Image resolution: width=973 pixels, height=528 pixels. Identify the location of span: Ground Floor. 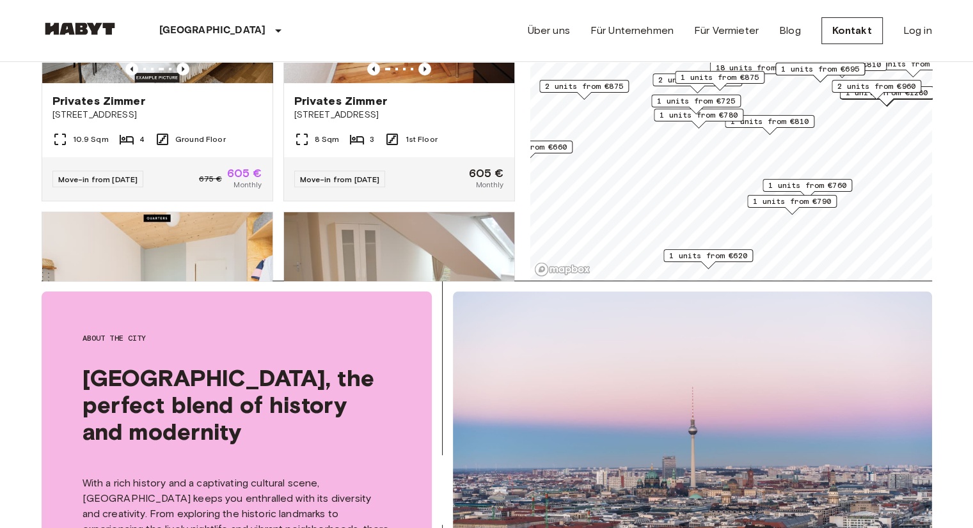
(200, 139).